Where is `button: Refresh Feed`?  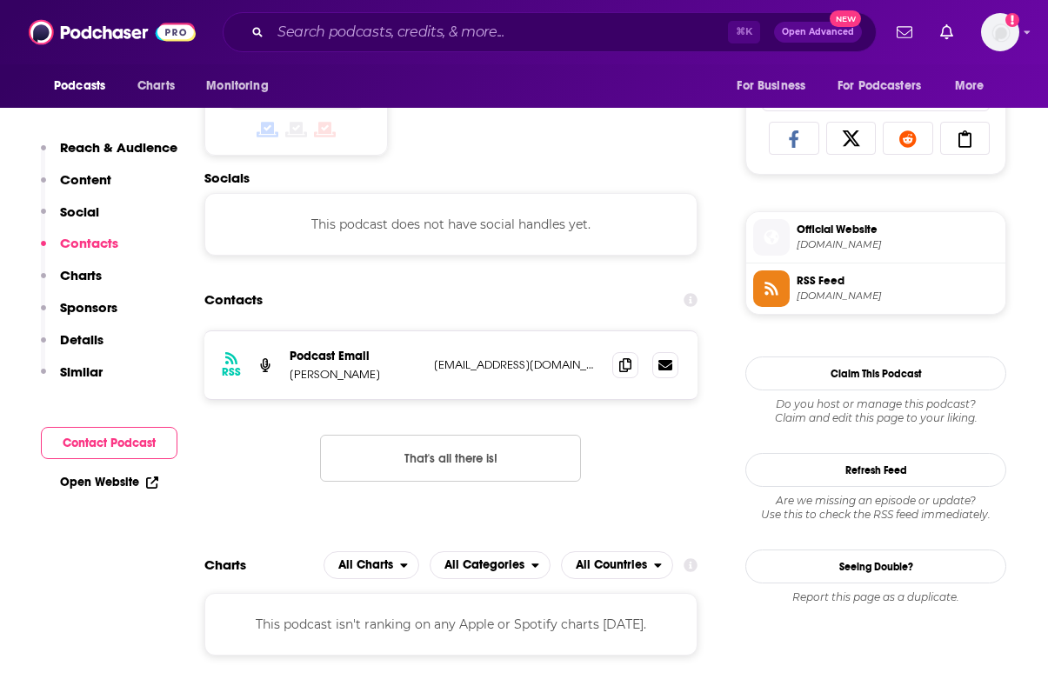
button: Refresh Feed is located at coordinates (876, 469).